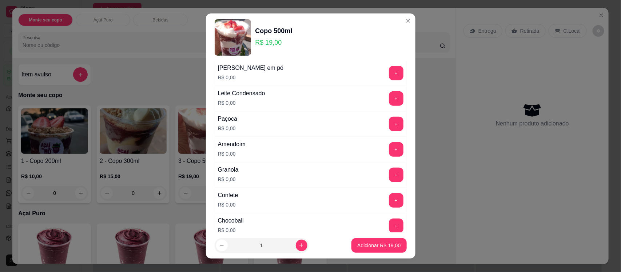 The width and height of the screenshot is (621, 272). Describe the element at coordinates (228, 170) in the screenshot. I see `div: Granola` at that location.